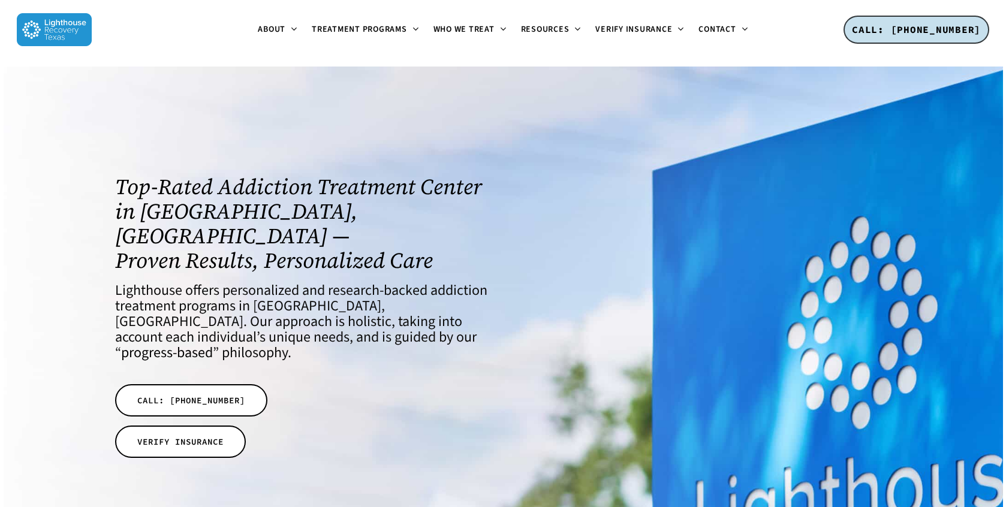 This screenshot has width=1006, height=507. I want to click on span: VERIFY INSURANCE, so click(180, 442).